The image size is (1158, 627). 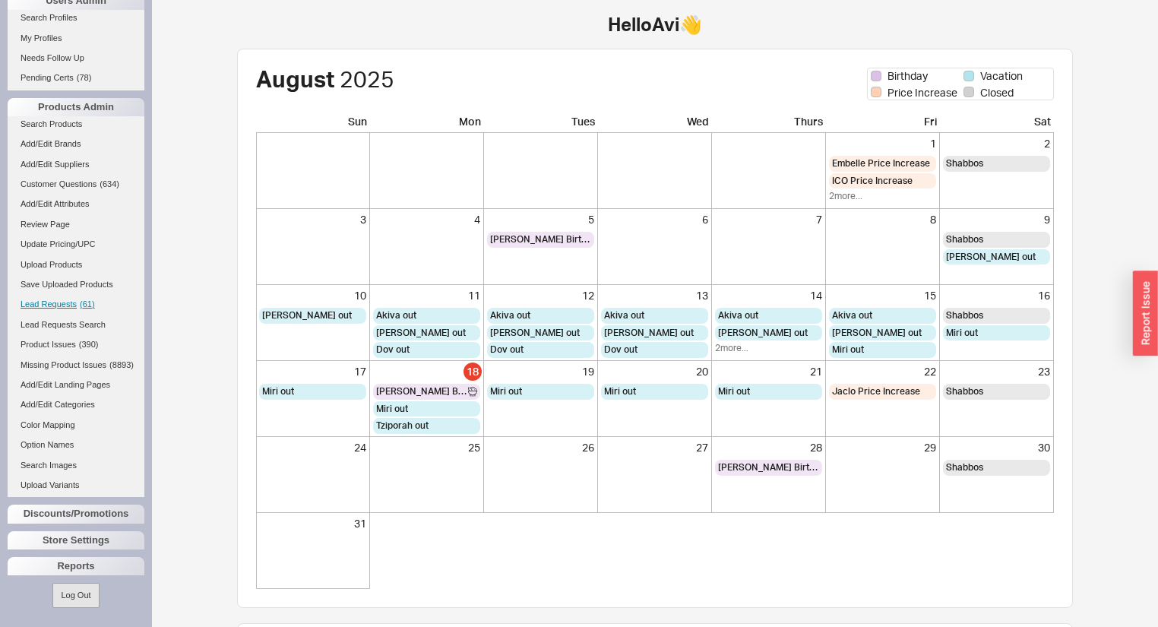 I want to click on div: 11, so click(x=426, y=296).